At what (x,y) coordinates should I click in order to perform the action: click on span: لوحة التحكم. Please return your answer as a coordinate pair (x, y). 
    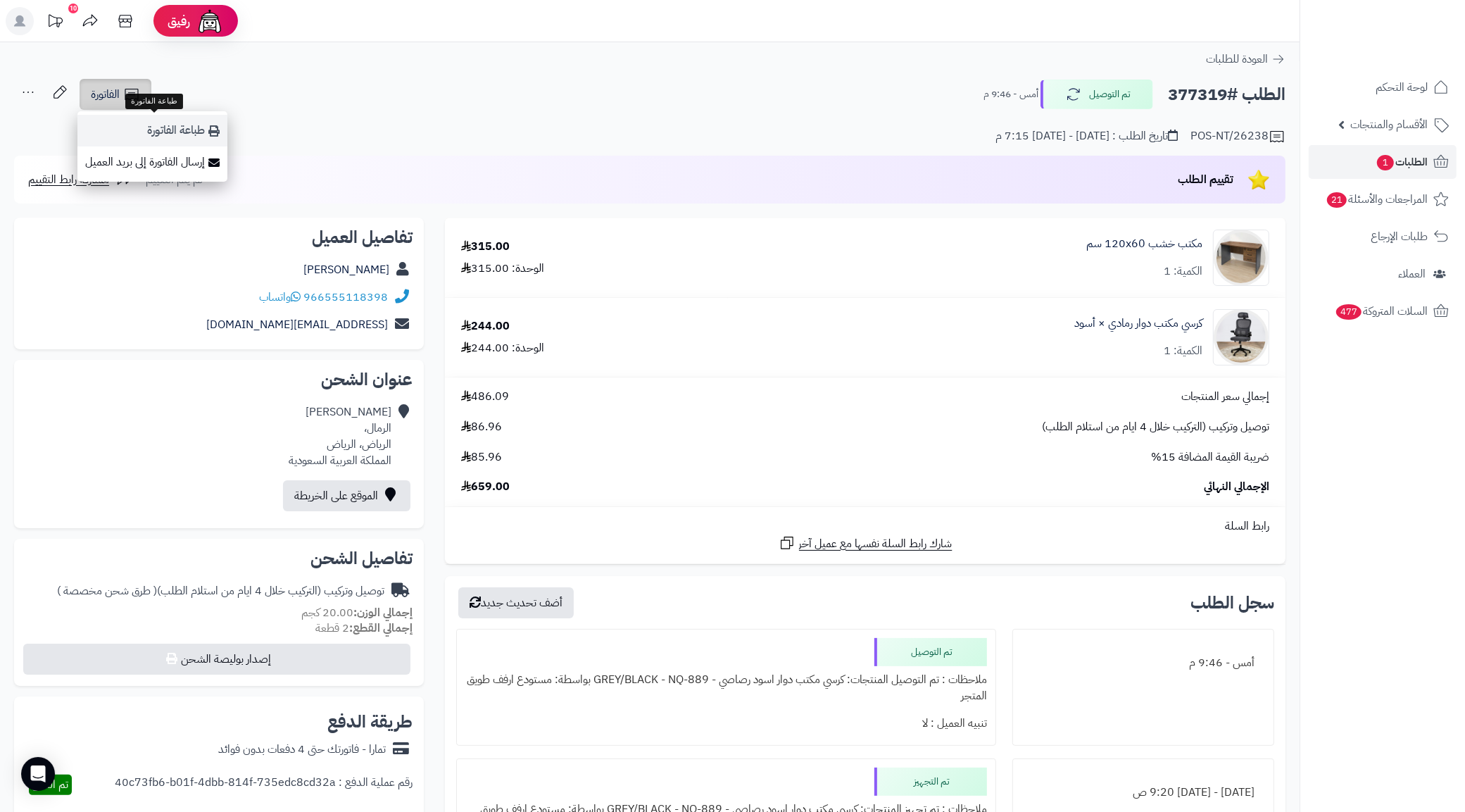
    Looking at the image, I should click on (1402, 88).